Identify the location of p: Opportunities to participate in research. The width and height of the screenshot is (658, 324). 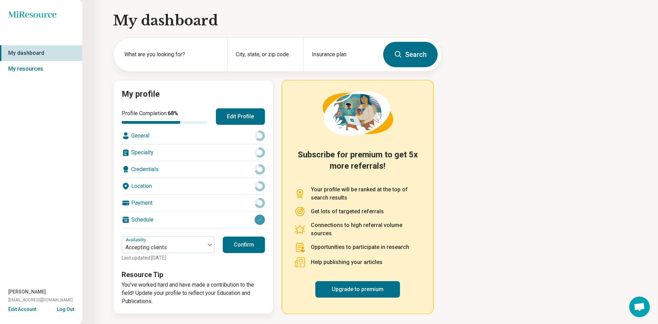
(360, 247).